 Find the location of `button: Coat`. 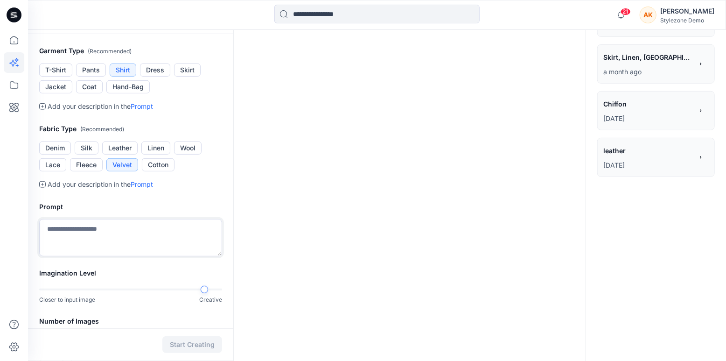

button: Coat is located at coordinates (89, 87).